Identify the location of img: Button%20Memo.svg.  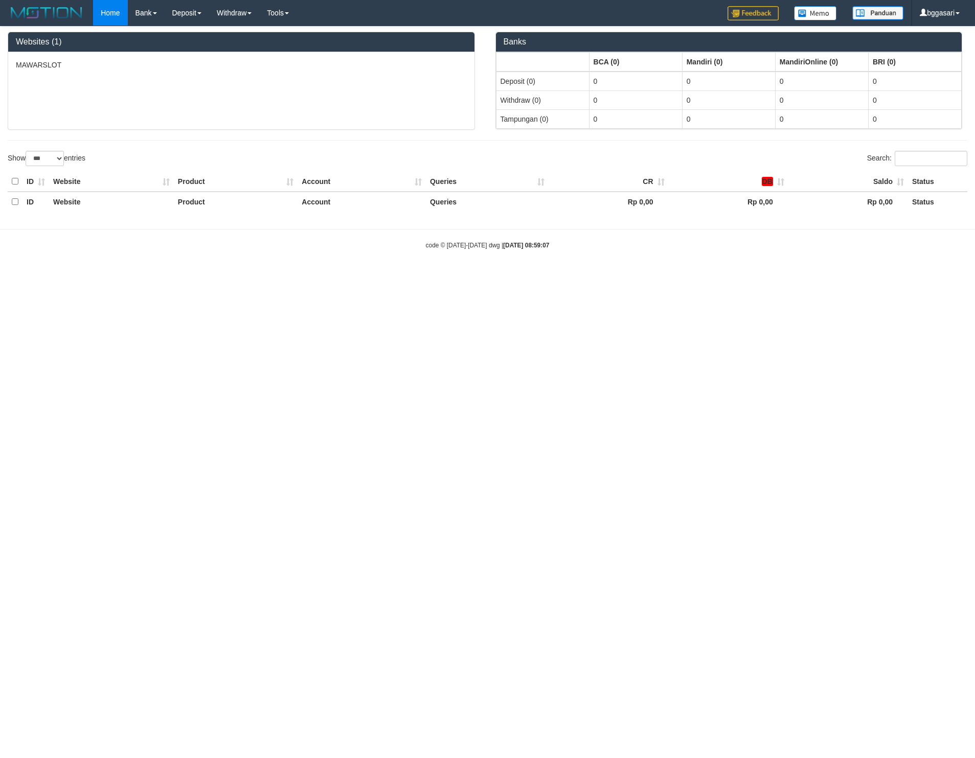
(815, 13).